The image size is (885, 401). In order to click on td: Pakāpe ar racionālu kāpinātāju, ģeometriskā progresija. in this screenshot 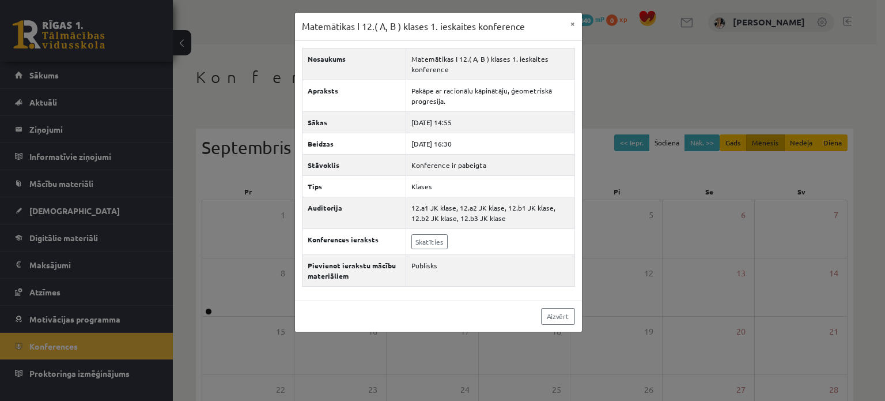, I will do `click(491, 95)`.